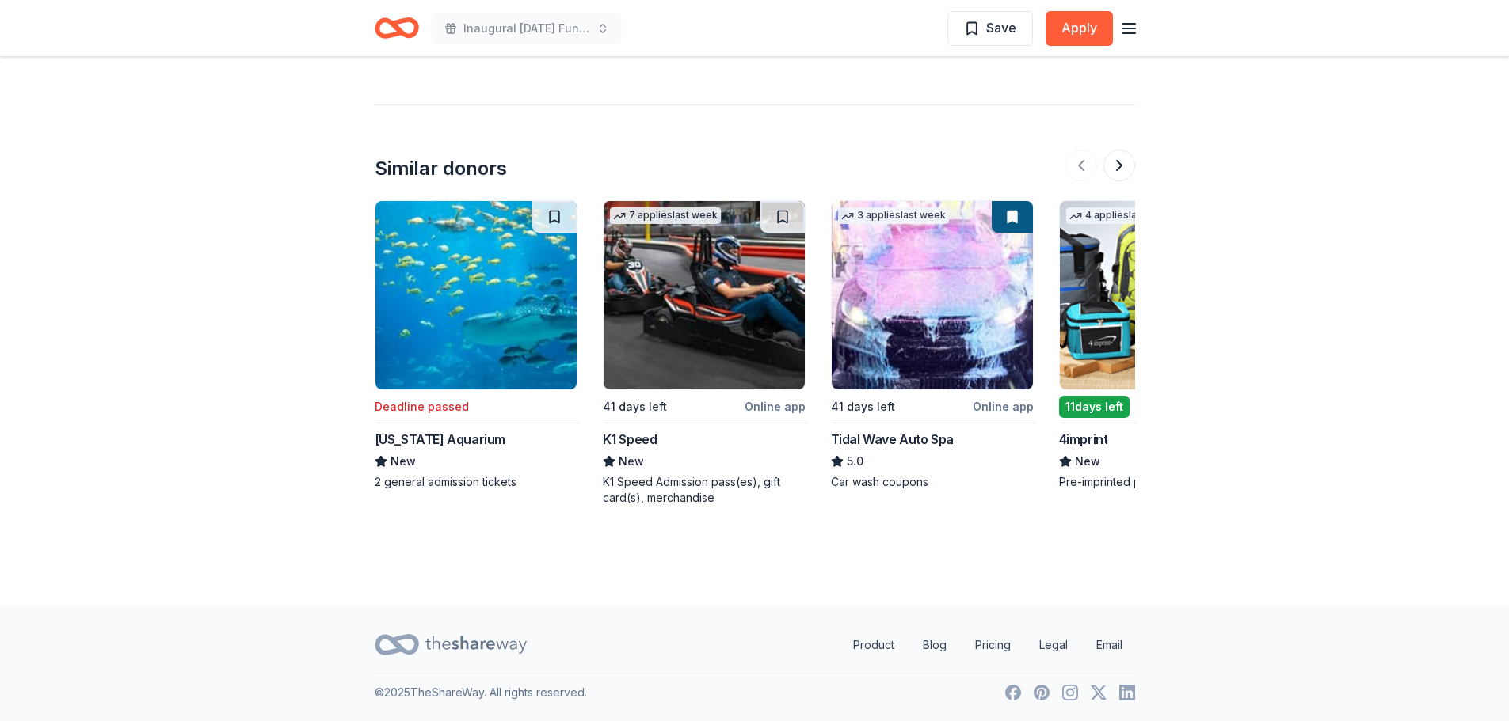  What do you see at coordinates (1083, 440) in the screenshot?
I see `div: 4imprint` at bounding box center [1083, 440].